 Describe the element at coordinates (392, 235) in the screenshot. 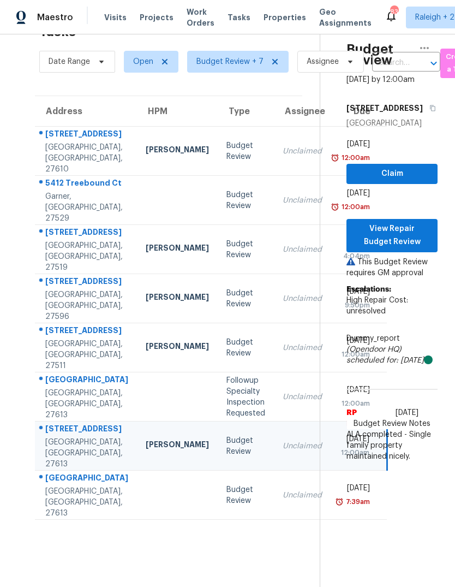

I see `span: View Repair Budget Review` at that location.